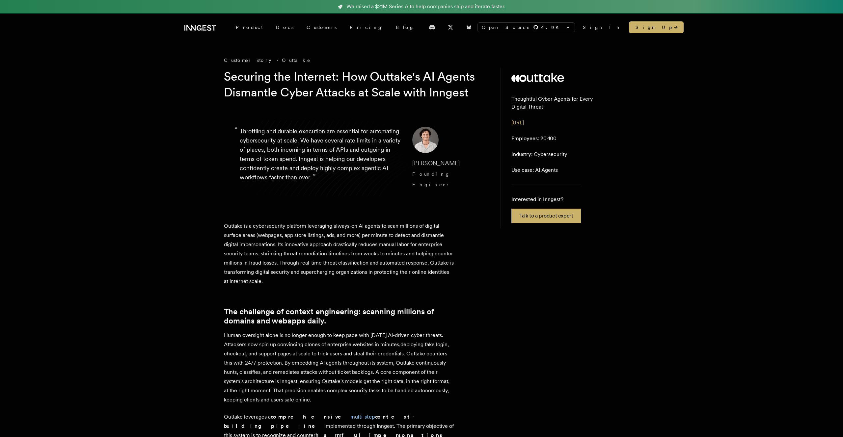  What do you see at coordinates (362, 417) in the screenshot?
I see `a: multi-step` at bounding box center [362, 417].